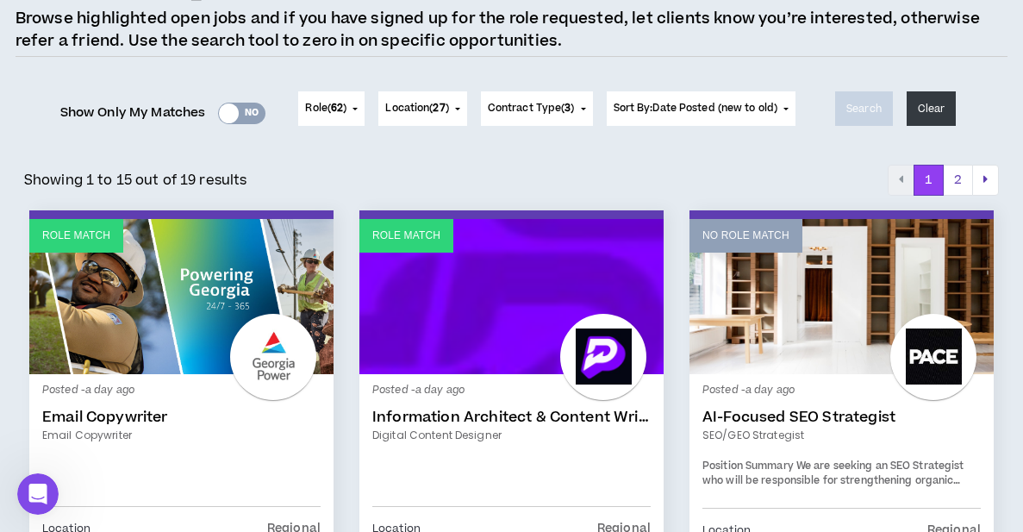 This screenshot has height=532, width=1023. I want to click on p: Browse highlighted open jobs and if you have signed up for the role requested, let clients know y..., so click(511, 29).